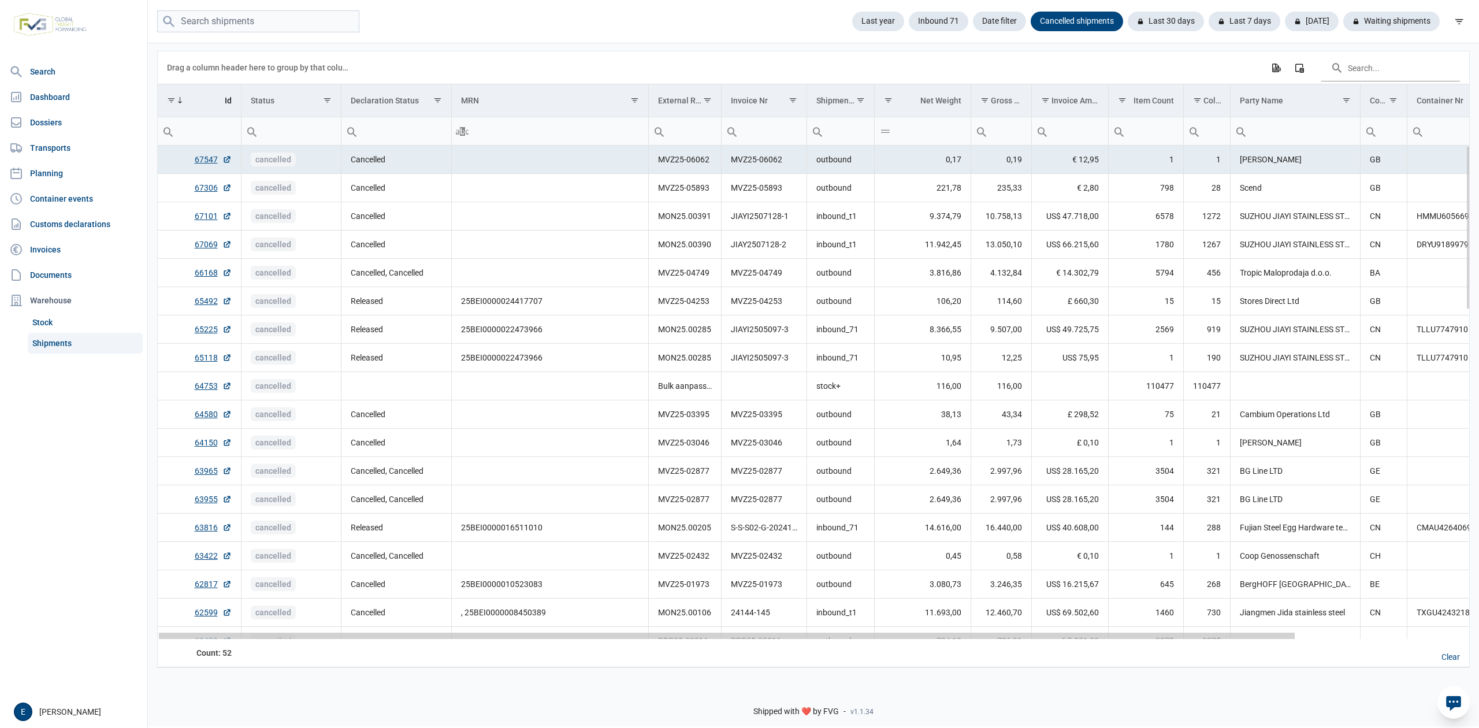  Describe the element at coordinates (1295, 188) in the screenshot. I see `td: Scend` at that location.